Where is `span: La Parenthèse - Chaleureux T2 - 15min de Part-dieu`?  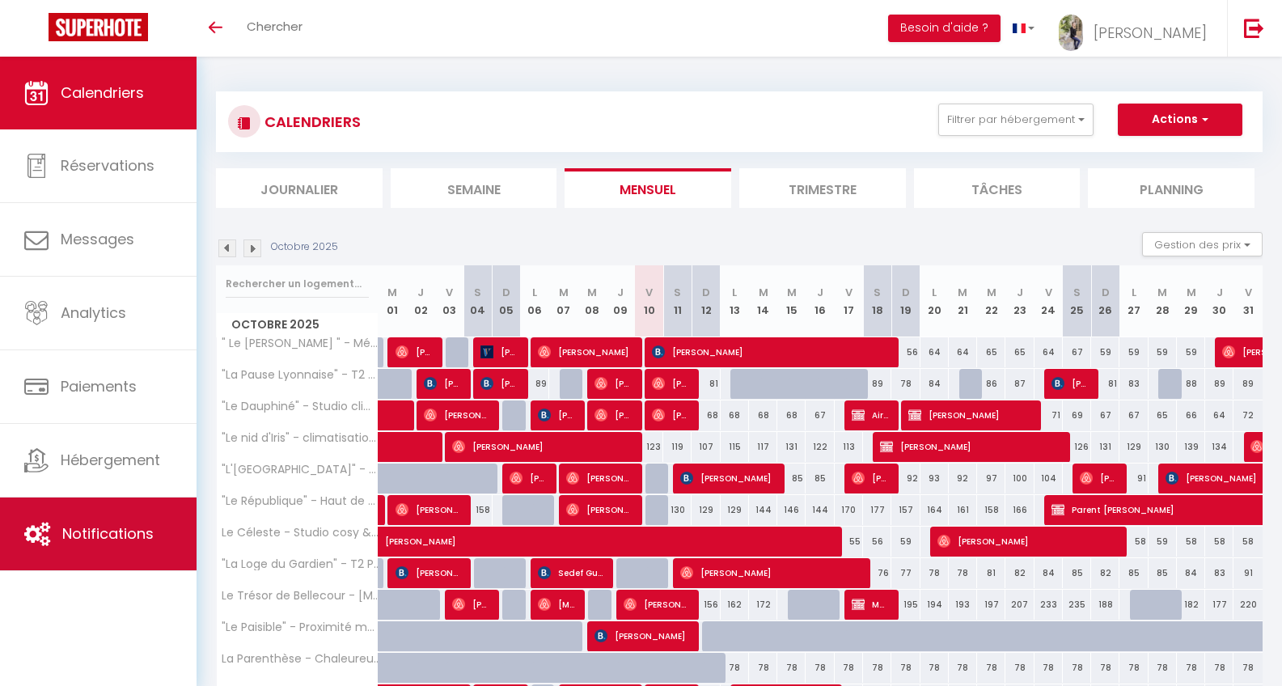
span: La Parenthèse - Chaleureux T2 - 15min de Part-dieu is located at coordinates (300, 658).